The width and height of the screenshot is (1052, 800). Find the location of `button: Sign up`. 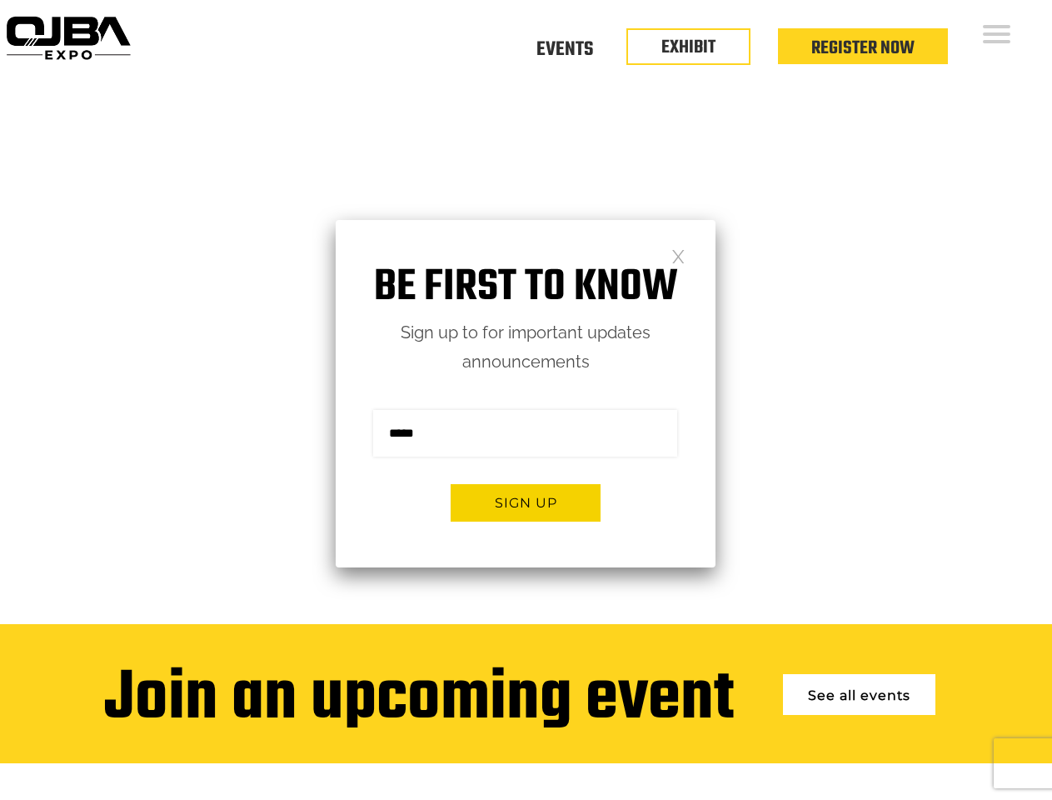

button: Sign up is located at coordinates (526, 502).